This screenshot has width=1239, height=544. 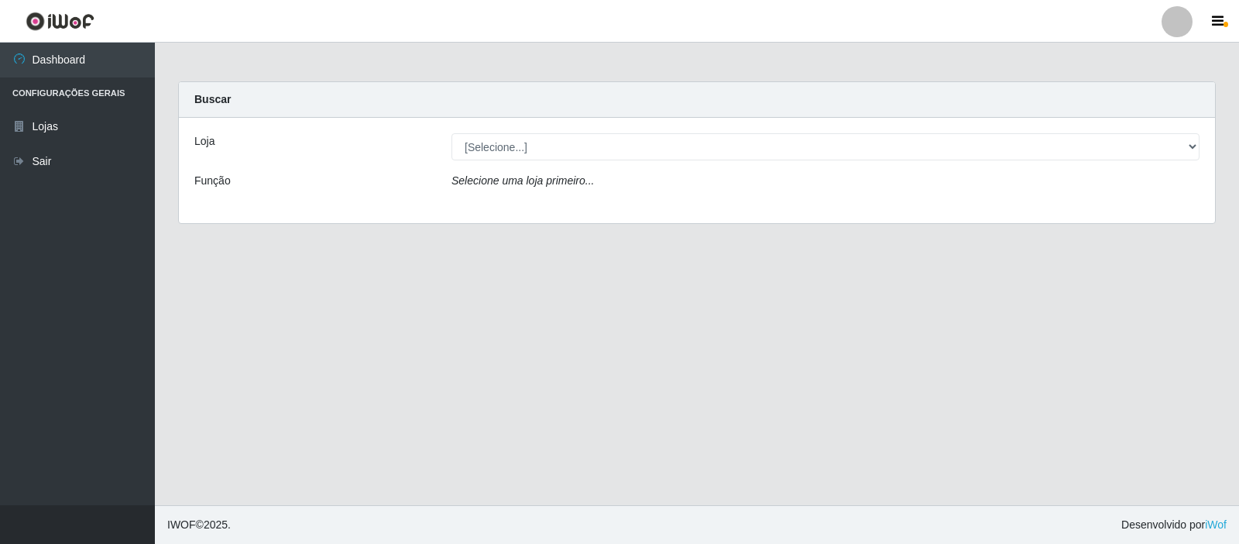 I want to click on span: Desenvolvido por, so click(x=1174, y=524).